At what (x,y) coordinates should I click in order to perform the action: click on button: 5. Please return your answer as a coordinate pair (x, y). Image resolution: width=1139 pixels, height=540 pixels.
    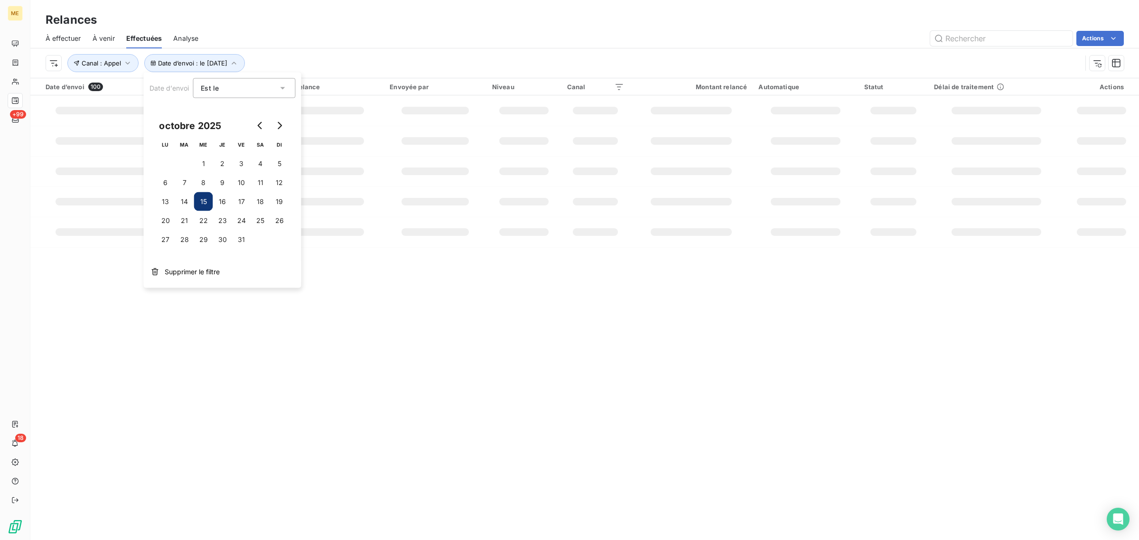
    Looking at the image, I should click on (280, 164).